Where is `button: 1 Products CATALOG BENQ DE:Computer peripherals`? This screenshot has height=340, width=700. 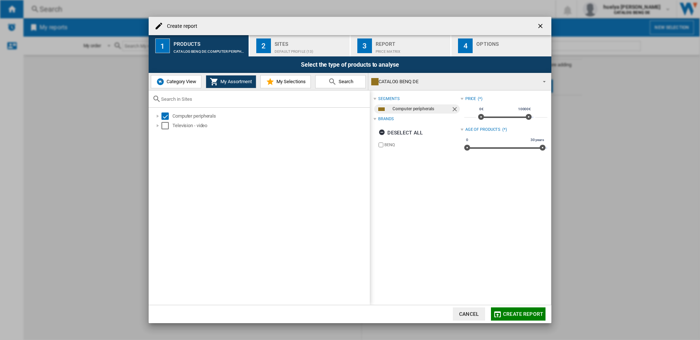
button: 1 Products CATALOG BENQ DE:Computer peripherals is located at coordinates (199, 46).